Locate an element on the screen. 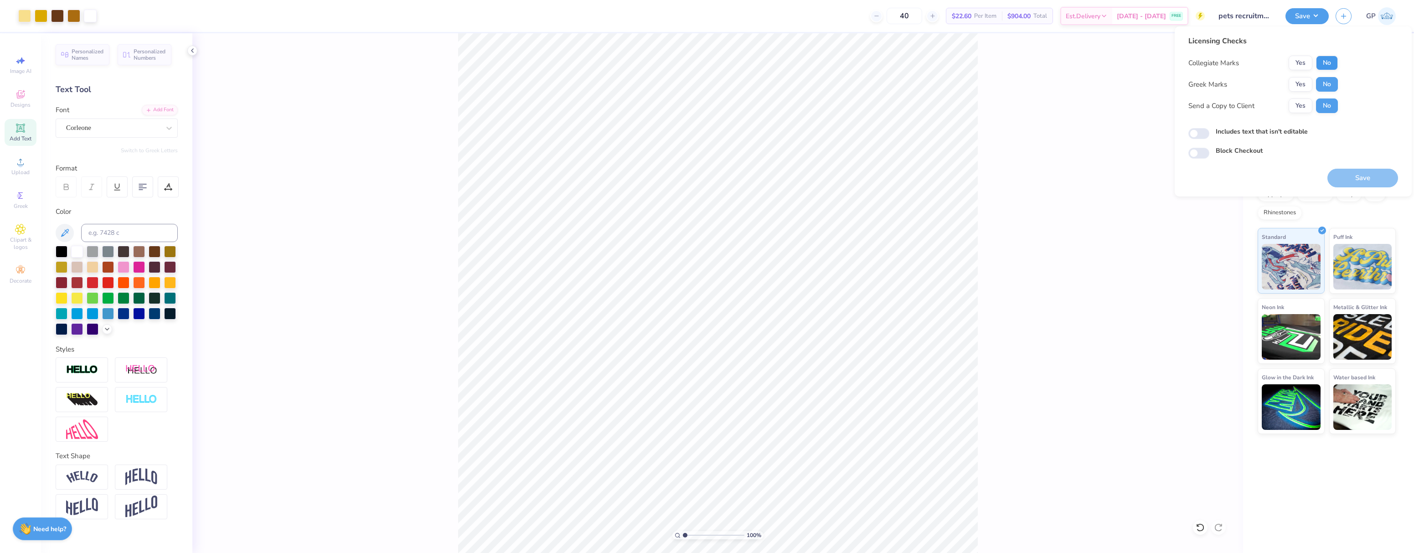 The image size is (1414, 553). span: Designs is located at coordinates (21, 105).